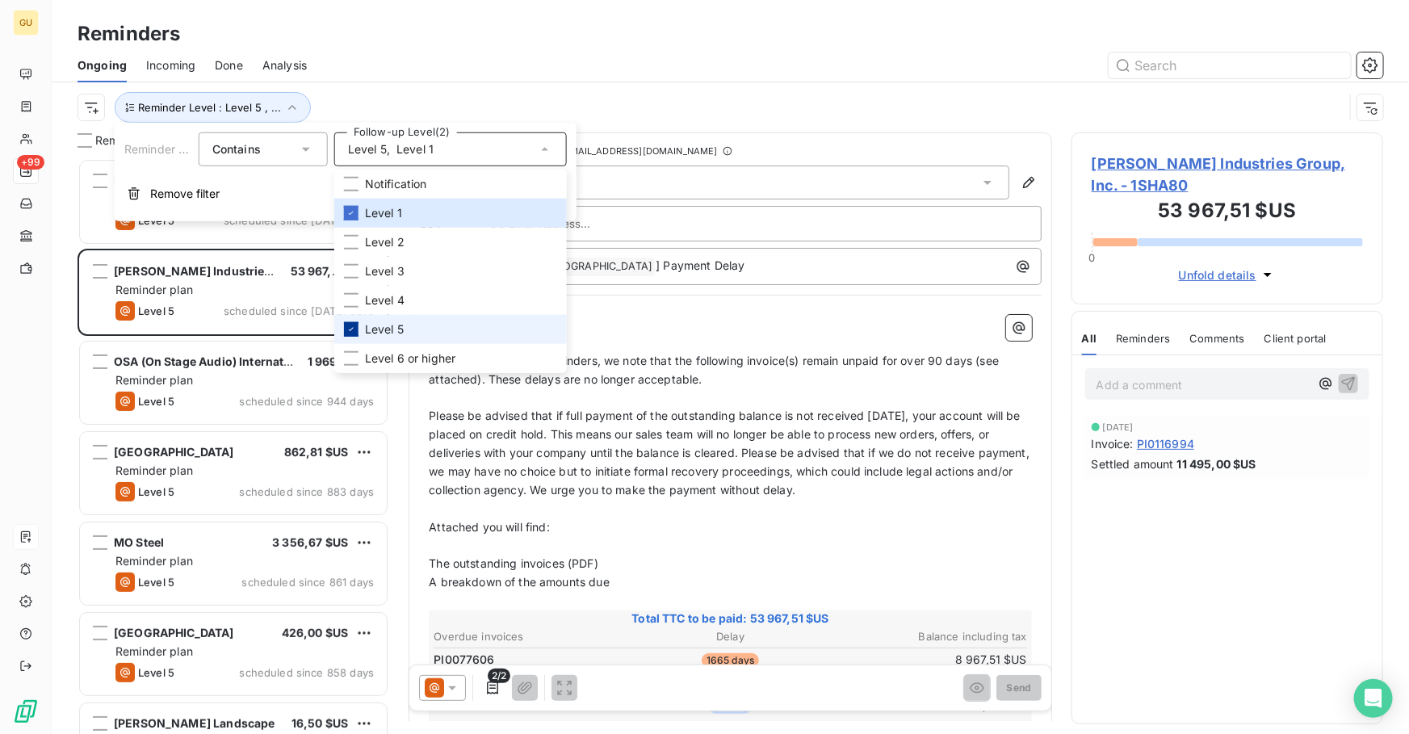 This screenshot has width=1409, height=734. I want to click on th: Overdue invoices, so click(531, 636).